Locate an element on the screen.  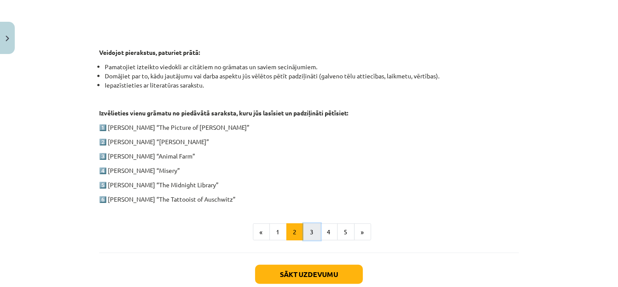
nav: Page navigation example is located at coordinates (309, 232).